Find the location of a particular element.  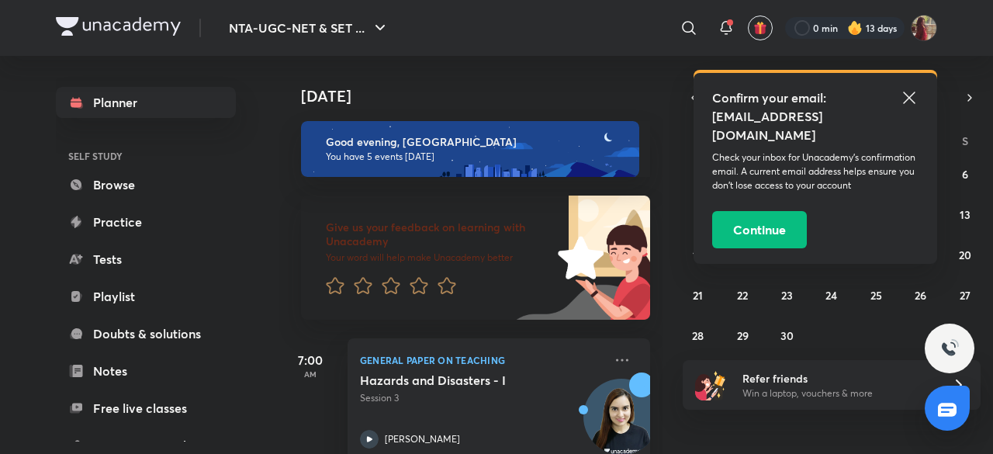

abbr: September 28, 2025 is located at coordinates (698, 335).